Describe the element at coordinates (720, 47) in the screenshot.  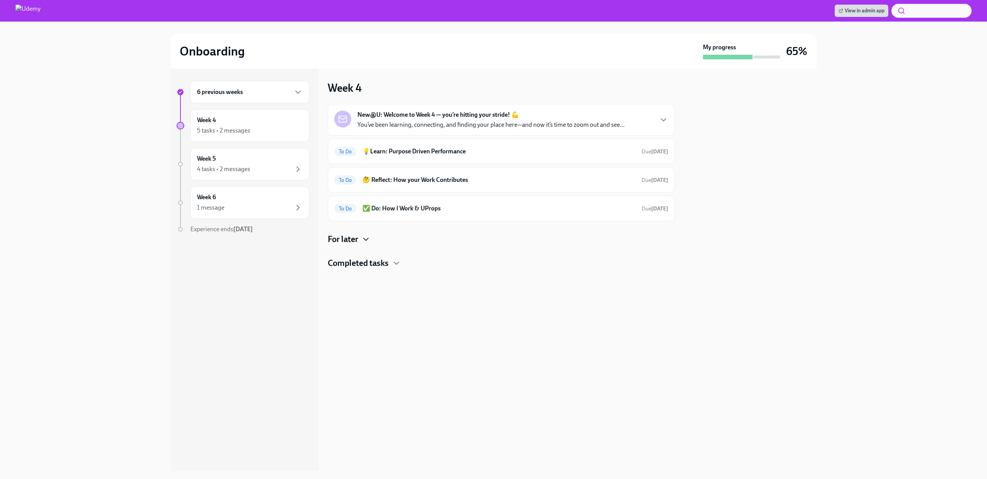
I see `strong: My progress` at that location.